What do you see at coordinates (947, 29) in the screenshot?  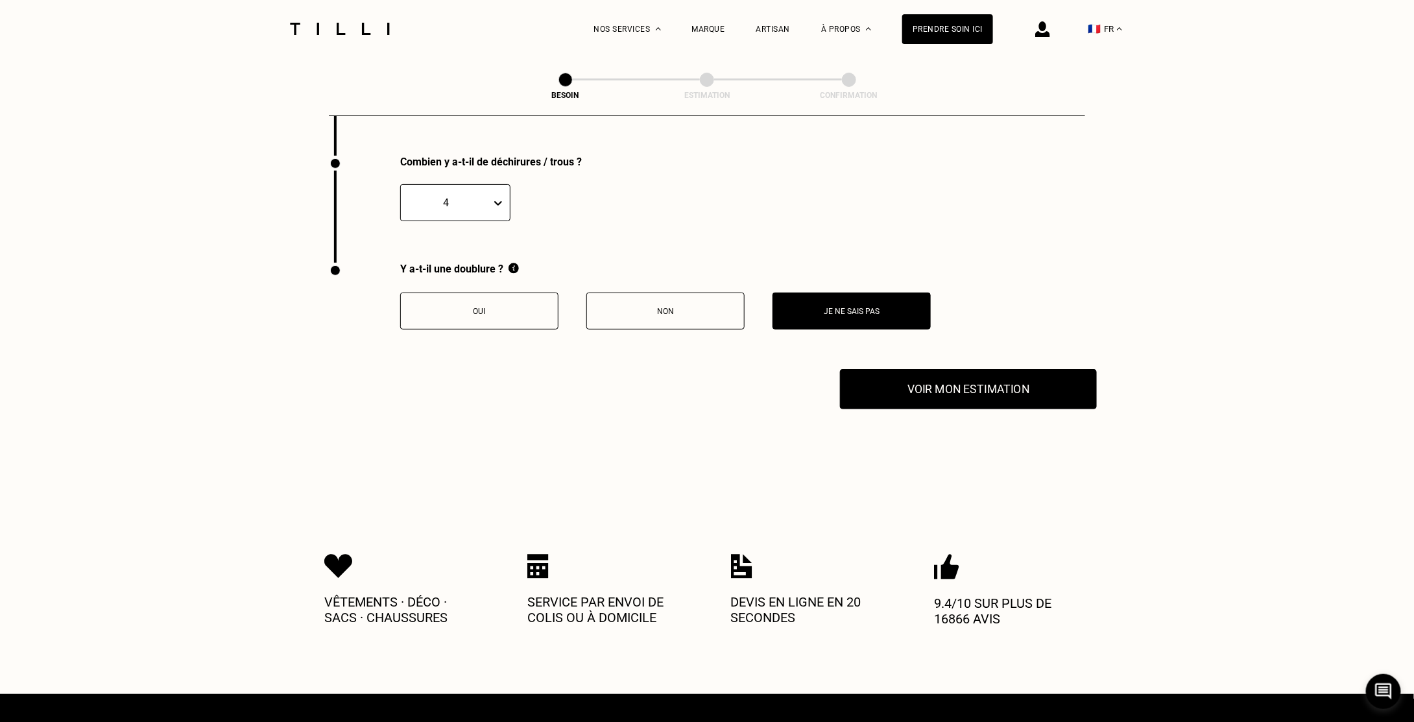 I see `a: Prendre soin ici` at bounding box center [947, 29].